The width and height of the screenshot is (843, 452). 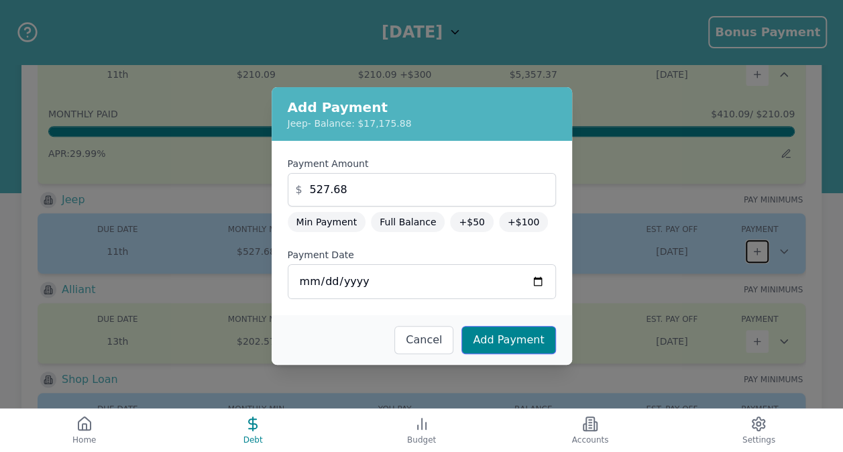 What do you see at coordinates (421, 430) in the screenshot?
I see `button: Budget` at bounding box center [421, 430].